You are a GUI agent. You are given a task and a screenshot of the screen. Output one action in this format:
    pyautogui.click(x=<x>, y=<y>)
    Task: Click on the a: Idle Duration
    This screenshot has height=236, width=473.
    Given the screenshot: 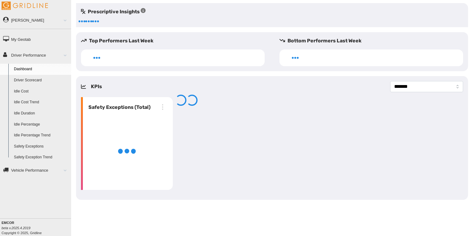 What is the action you would take?
    pyautogui.click(x=41, y=113)
    